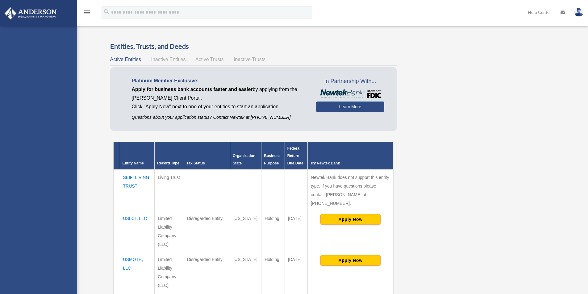 This screenshot has height=294, width=588. I want to click on span: In Partnership With..., so click(350, 81).